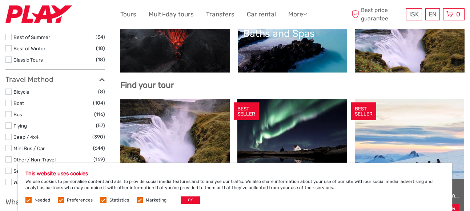 Image resolution: width=470 pixels, height=211 pixels. What do you see at coordinates (119, 200) in the screenshot?
I see `label: Statistics` at bounding box center [119, 200].